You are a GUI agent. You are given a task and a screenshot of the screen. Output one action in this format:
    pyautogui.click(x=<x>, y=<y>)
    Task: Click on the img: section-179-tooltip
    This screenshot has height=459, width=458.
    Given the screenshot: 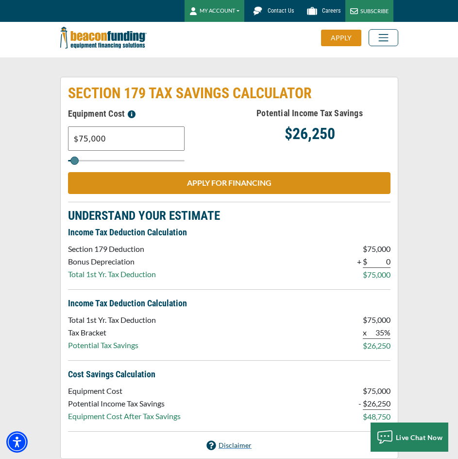 What is the action you would take?
    pyautogui.click(x=132, y=114)
    